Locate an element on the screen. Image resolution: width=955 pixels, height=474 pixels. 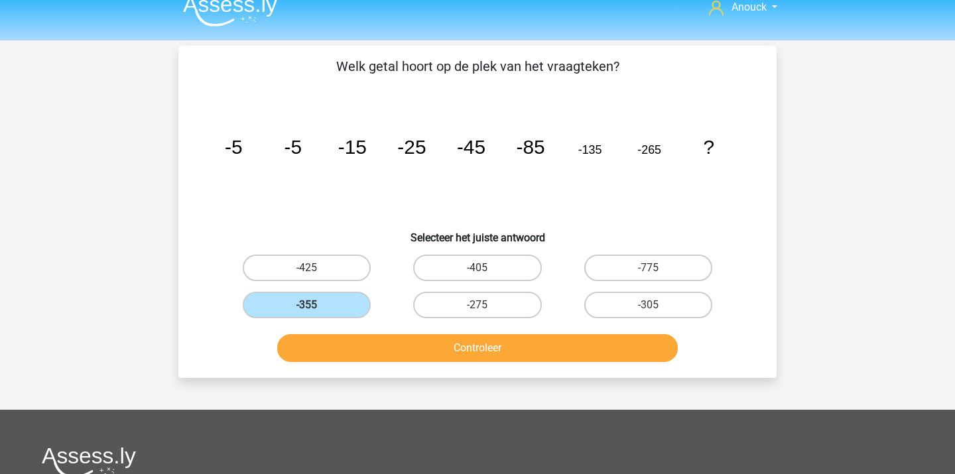
p: Welk getal hoort op de plek van het vraagteken? is located at coordinates (477, 66).